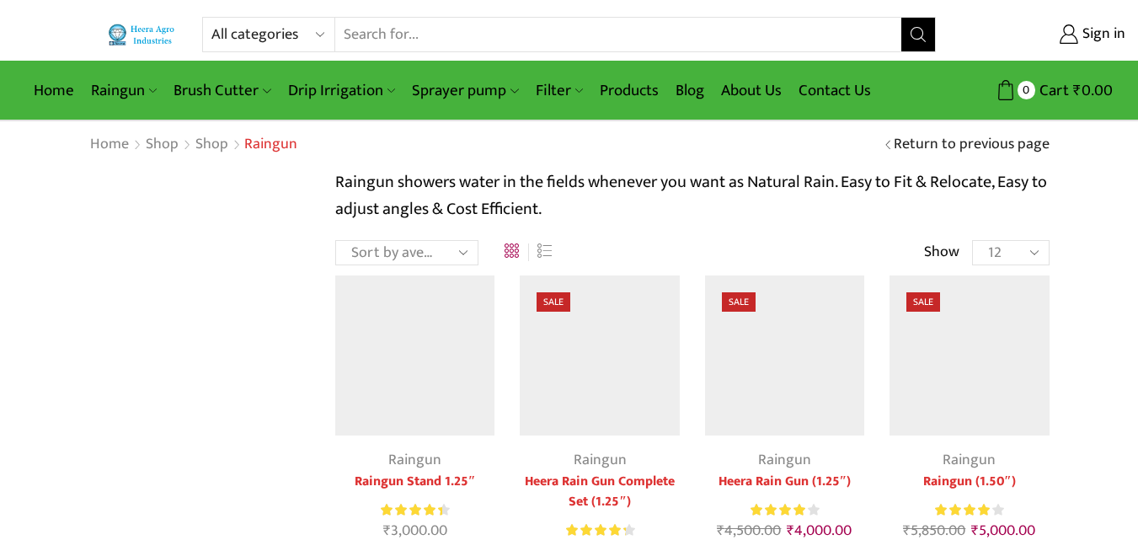 The width and height of the screenshot is (1138, 540). Describe the element at coordinates (270, 145) in the screenshot. I see `h1: Raingun` at that location.